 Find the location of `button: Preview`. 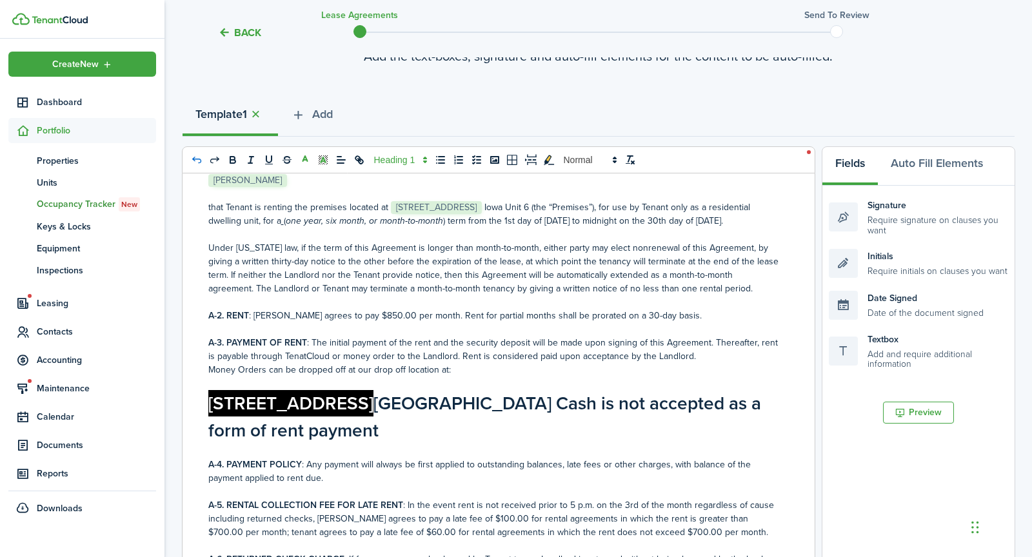

button: Preview is located at coordinates (918, 413).